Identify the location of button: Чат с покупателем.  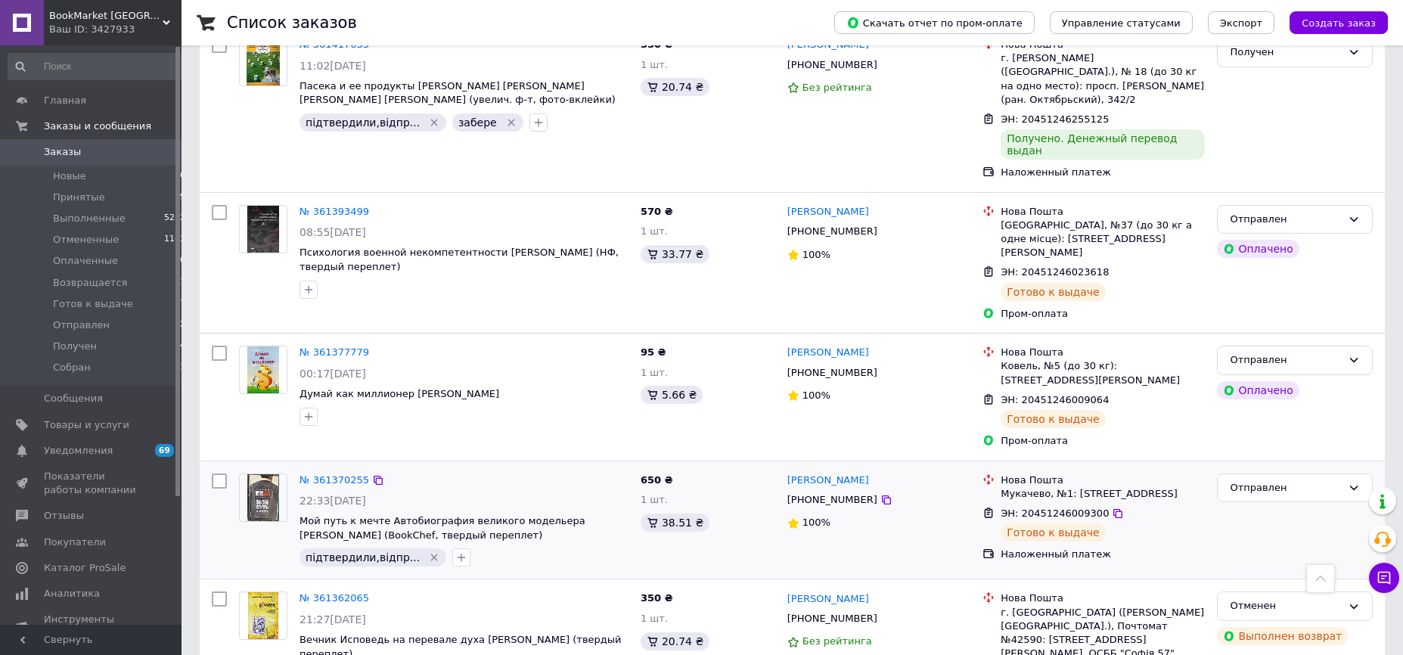
(1384, 578).